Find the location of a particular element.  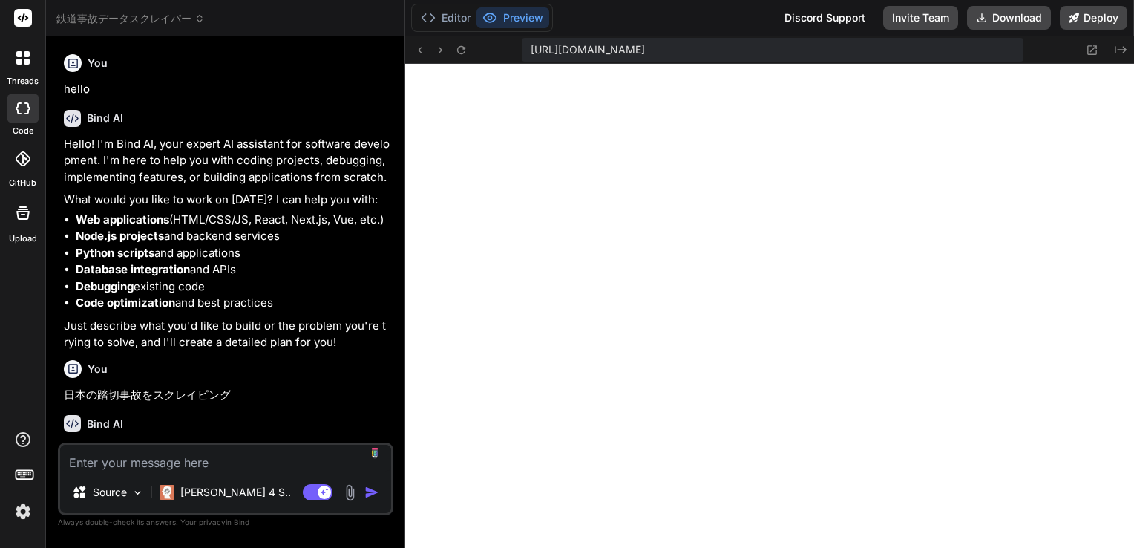

p: Just describe what you'd like to build or the problem you're trying to solve, and I'll create a d... is located at coordinates (227, 334).